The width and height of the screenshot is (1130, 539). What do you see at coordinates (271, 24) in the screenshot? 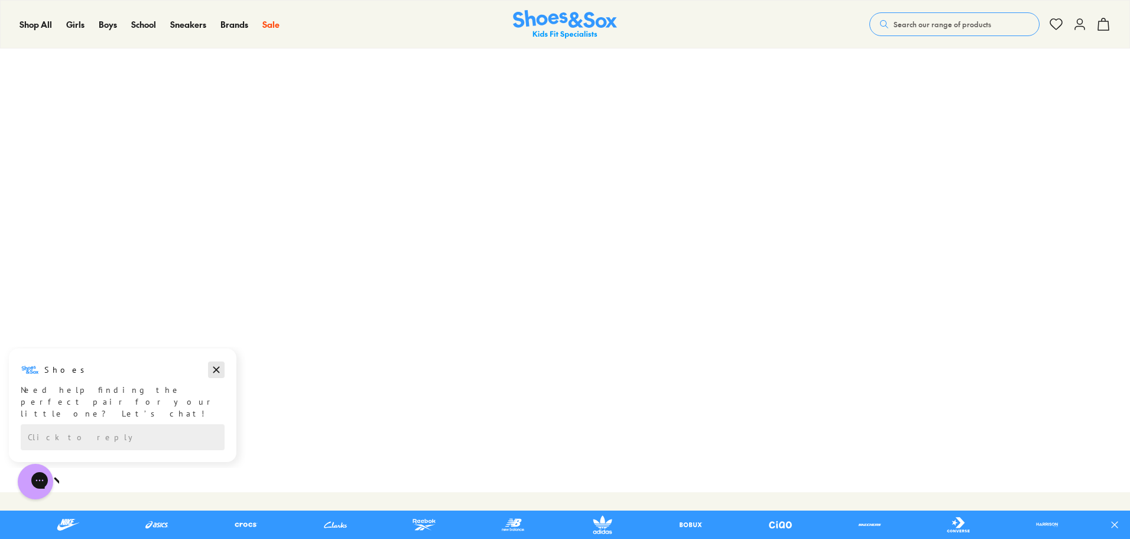
I see `a: Sale` at bounding box center [271, 24].